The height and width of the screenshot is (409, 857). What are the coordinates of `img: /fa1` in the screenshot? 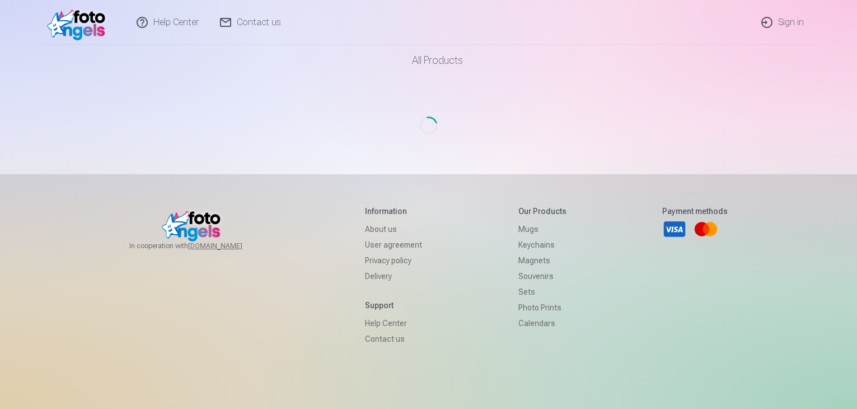 It's located at (79, 22).